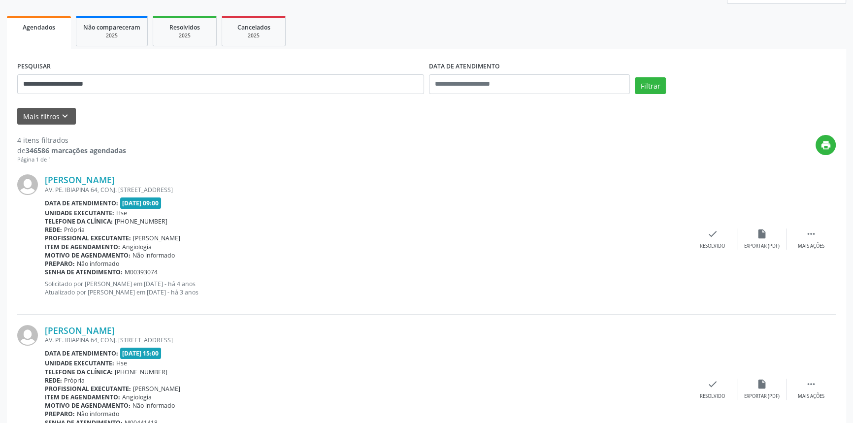 This screenshot has height=423, width=853. I want to click on b: Senha de atendimento:, so click(84, 272).